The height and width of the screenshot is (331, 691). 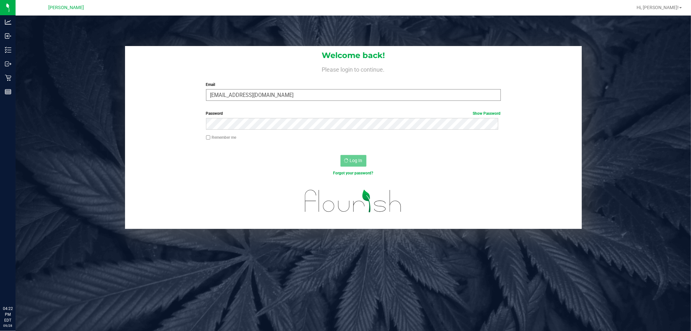 I want to click on inline-svg: Inventory, so click(x=8, y=50).